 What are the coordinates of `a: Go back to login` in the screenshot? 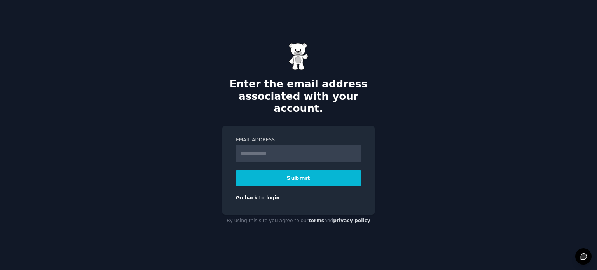 It's located at (258, 198).